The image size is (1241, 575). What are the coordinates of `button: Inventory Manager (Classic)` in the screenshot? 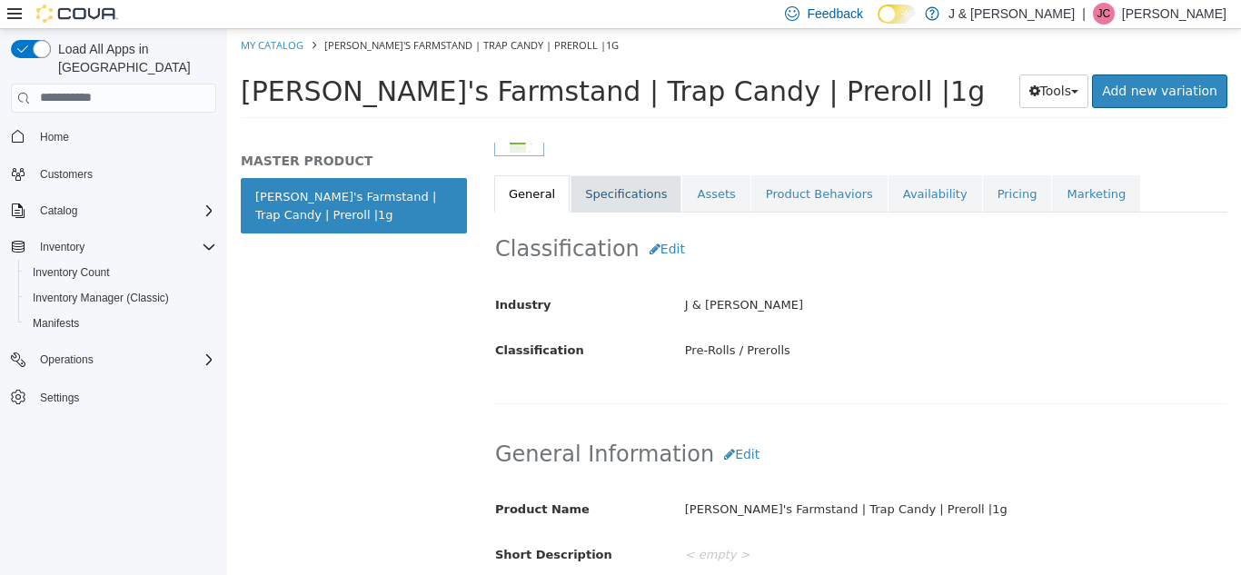 It's located at (121, 298).